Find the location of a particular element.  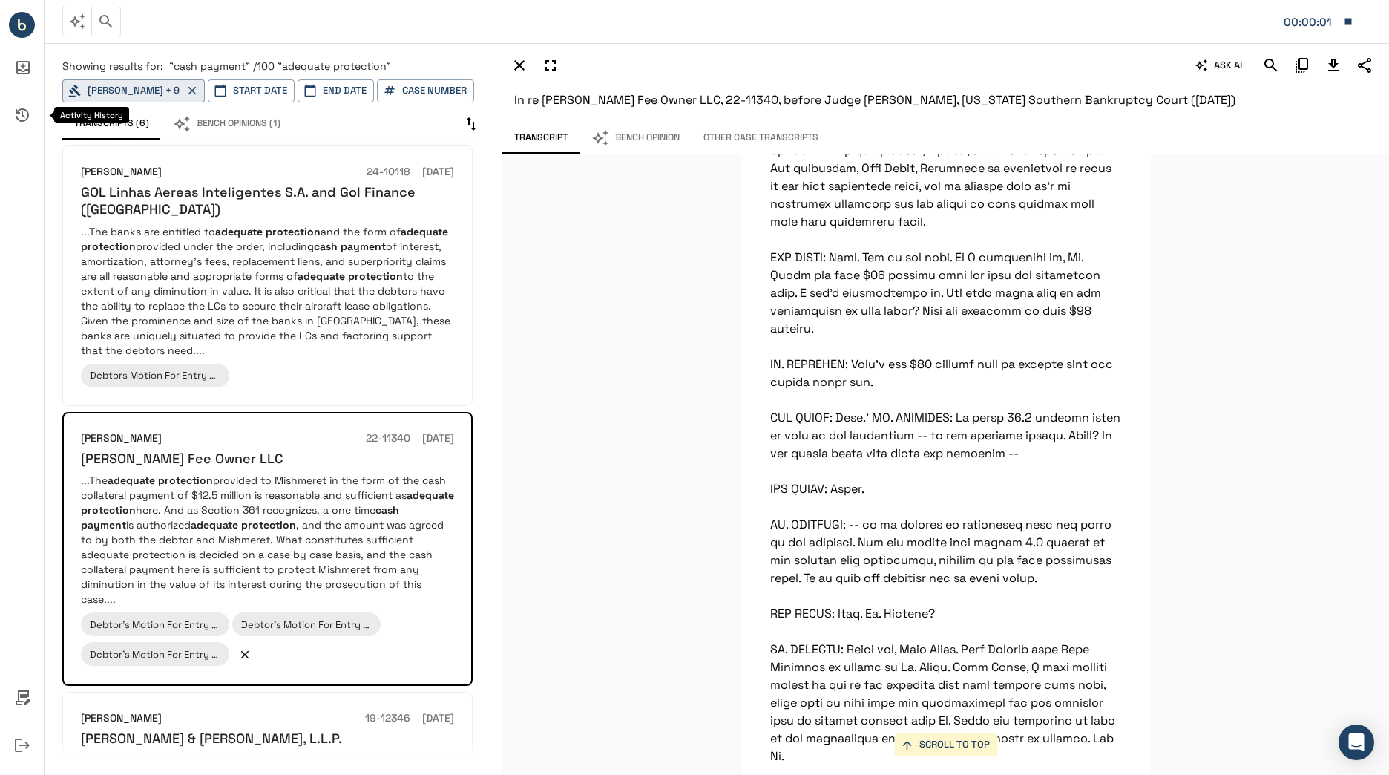

span: Debtor's Motion For Entry Of Final Order Granting Related Relief is located at coordinates (387, 624).